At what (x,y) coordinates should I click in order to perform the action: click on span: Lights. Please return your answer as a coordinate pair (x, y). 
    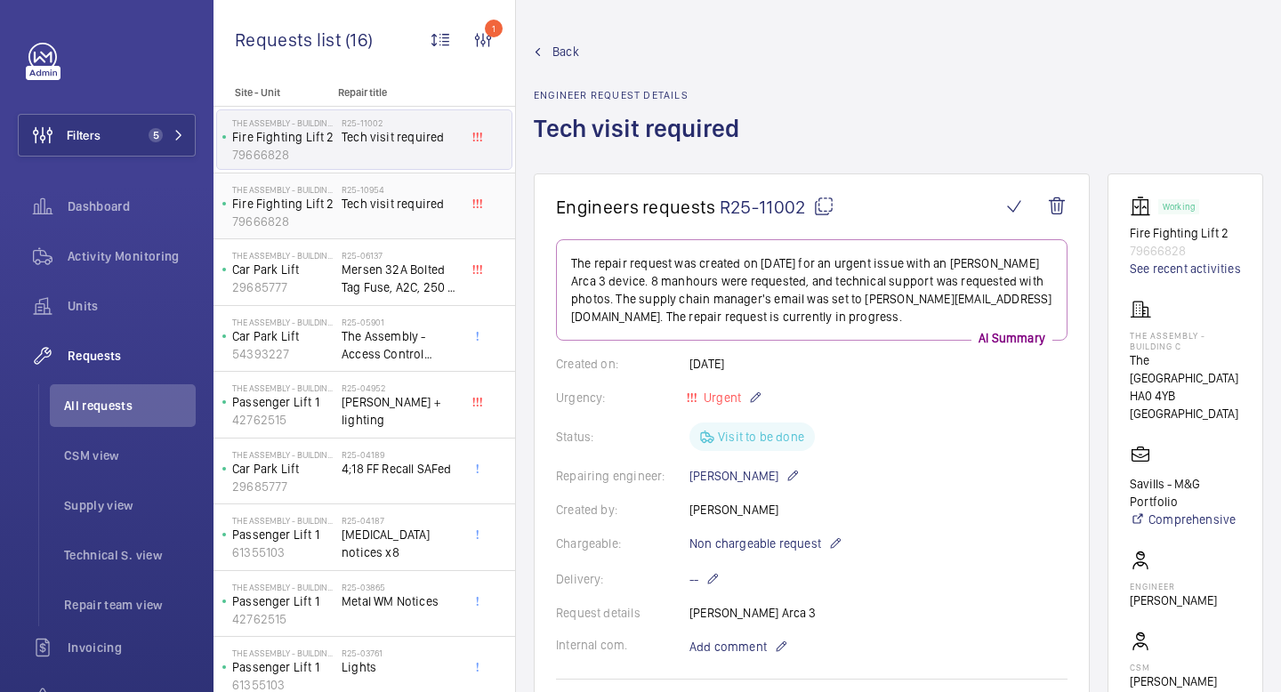
    Looking at the image, I should click on (400, 667).